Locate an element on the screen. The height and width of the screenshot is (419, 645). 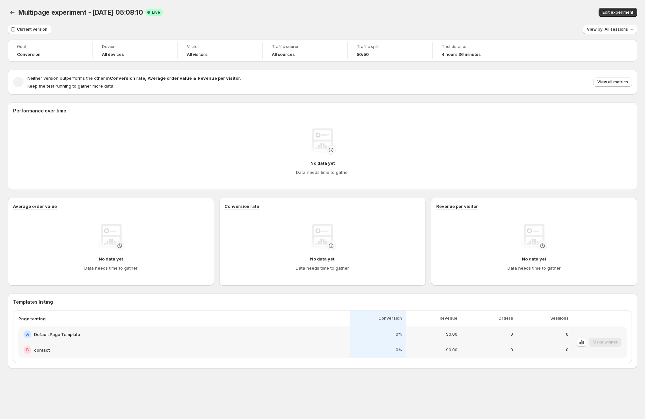
span: Conversion is located at coordinates (29, 55).